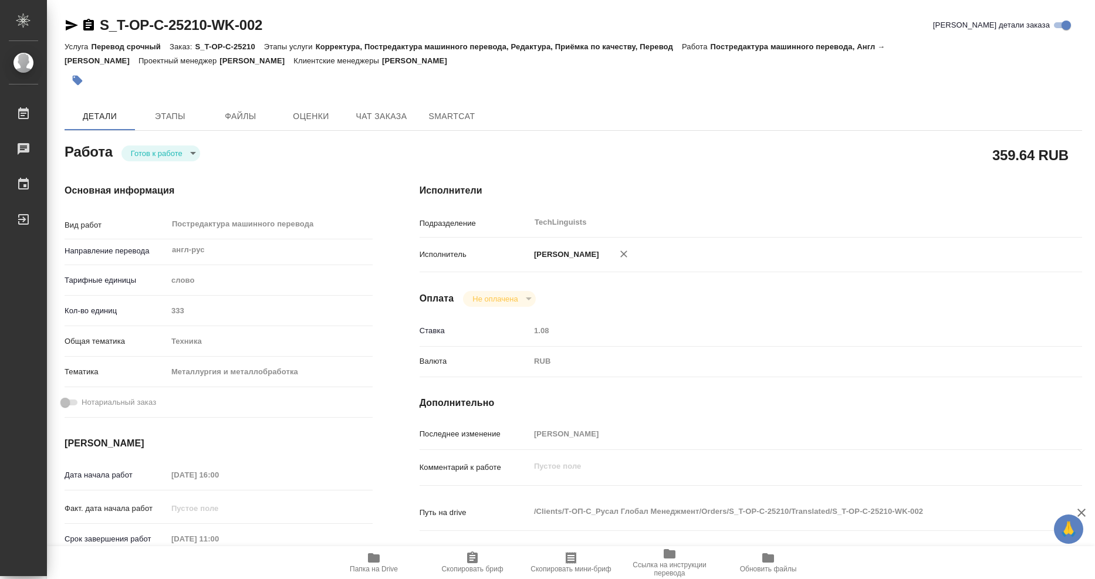  Describe the element at coordinates (499, 46) in the screenshot. I see `p: Корректура, Постредактура машинного перевода, Редактура, Приёмка по качеству, Перевод` at that location.